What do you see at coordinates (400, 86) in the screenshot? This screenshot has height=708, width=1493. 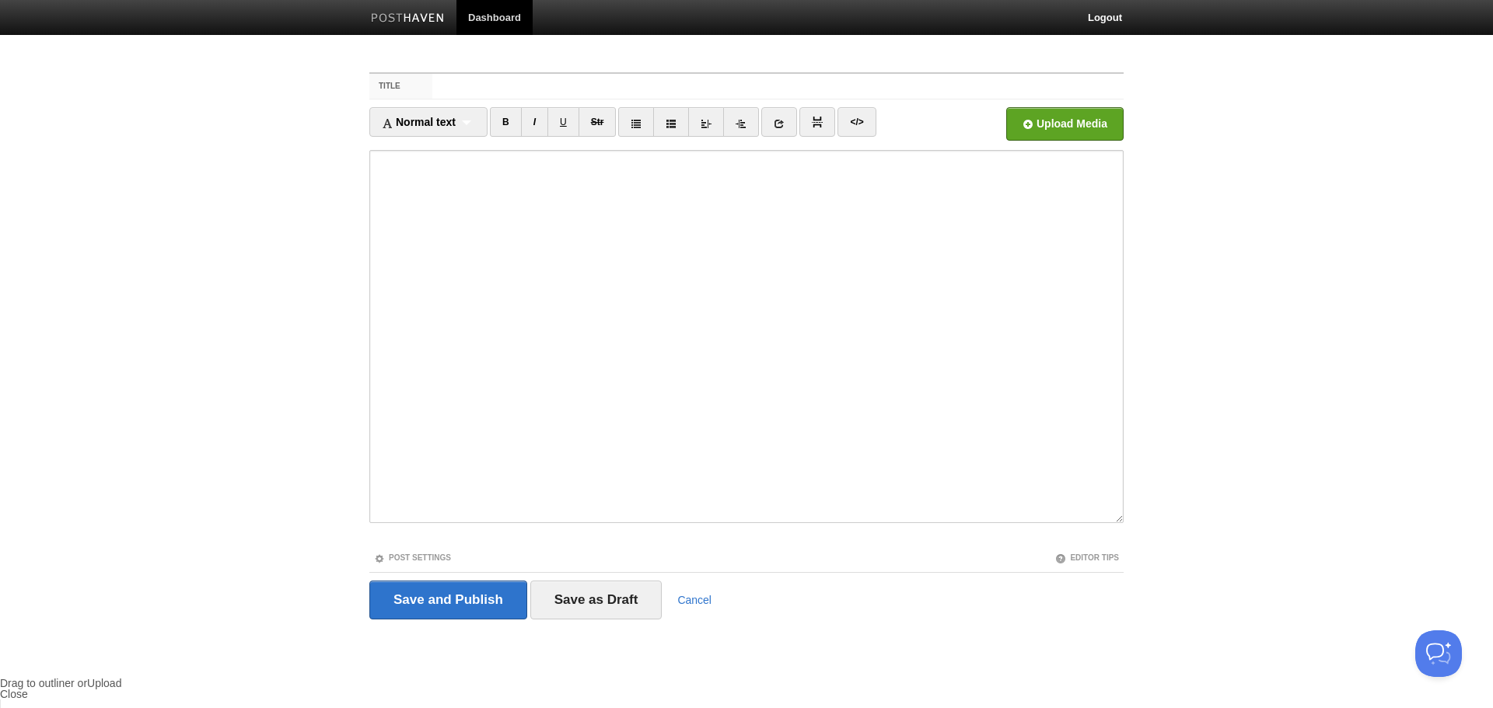 I see `label: Title` at bounding box center [400, 86].